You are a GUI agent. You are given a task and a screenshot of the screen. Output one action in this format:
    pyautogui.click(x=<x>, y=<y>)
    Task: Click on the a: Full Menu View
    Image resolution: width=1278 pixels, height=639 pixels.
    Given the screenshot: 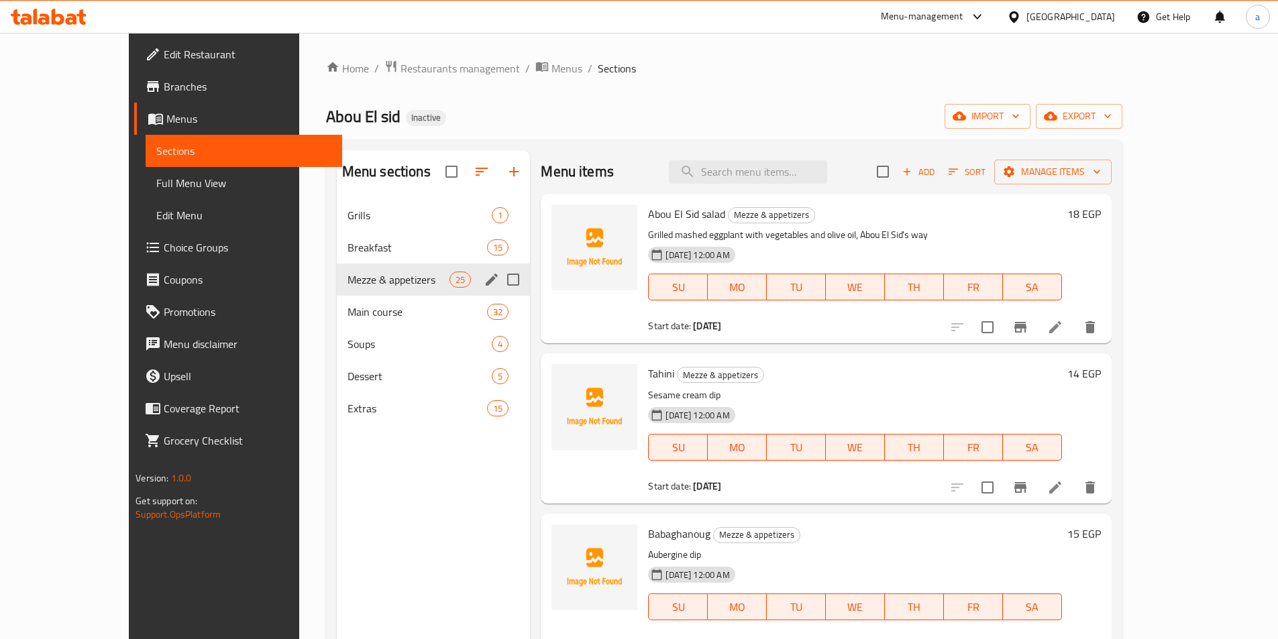 What is the action you would take?
    pyautogui.click(x=244, y=183)
    